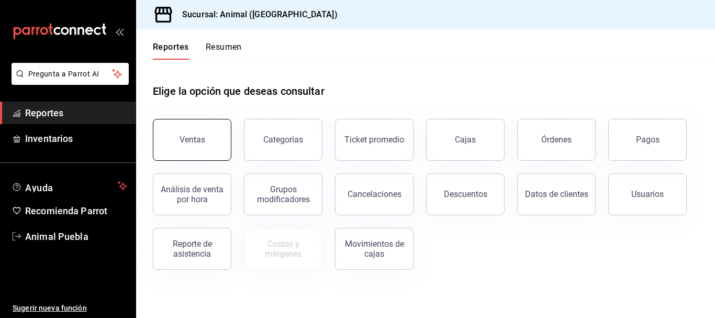 The height and width of the screenshot is (318, 715). What do you see at coordinates (119, 31) in the screenshot?
I see `button: open_drawer_menu` at bounding box center [119, 31].